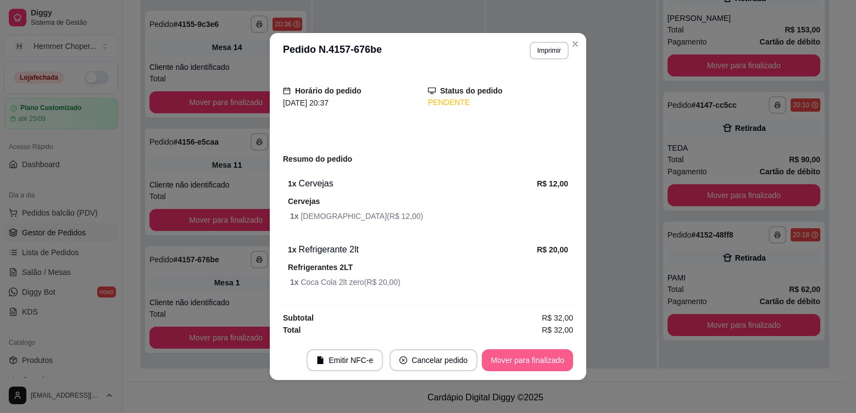 Image resolution: width=856 pixels, height=413 pixels. Describe the element at coordinates (552, 184) in the screenshot. I see `strong: R$ 12,00` at that location.